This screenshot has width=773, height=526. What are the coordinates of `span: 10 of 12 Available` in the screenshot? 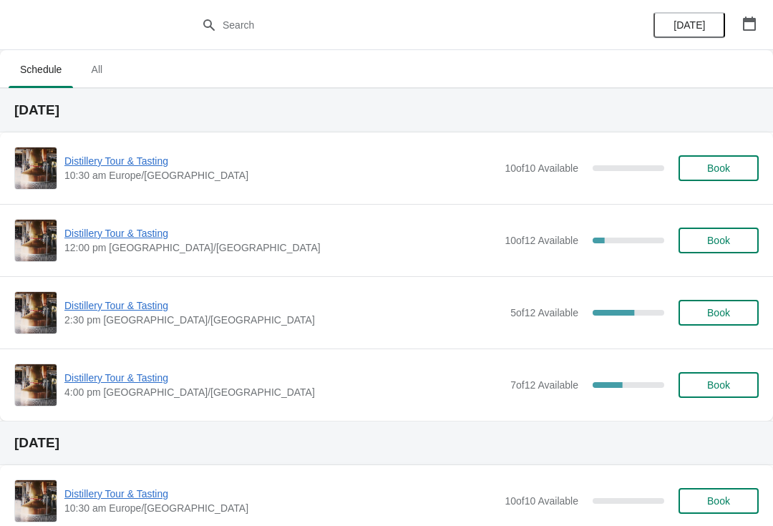 It's located at (541, 241).